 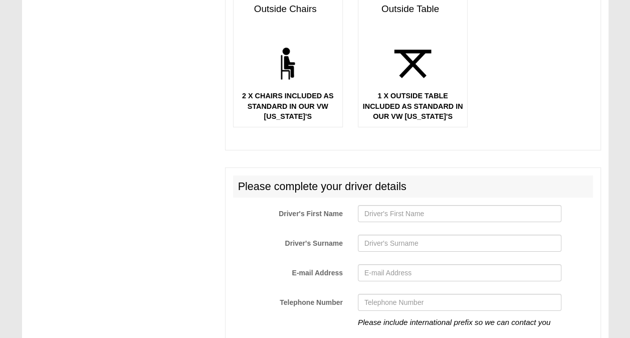 What do you see at coordinates (460, 243) in the screenshot?
I see `input: Driver's Surname` at bounding box center [460, 243].